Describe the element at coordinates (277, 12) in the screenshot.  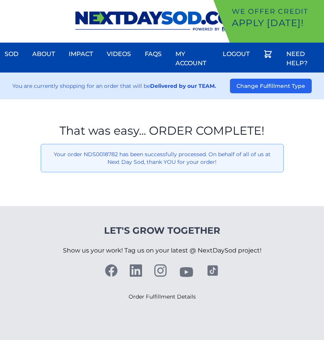
I see `p: We offer Credit` at that location.